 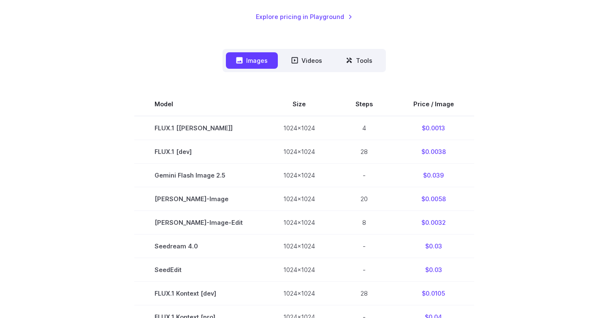 I want to click on th: Steps, so click(x=364, y=104).